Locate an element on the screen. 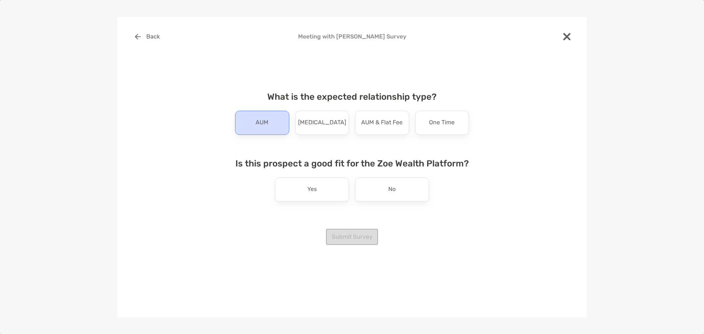 This screenshot has width=704, height=334. p: AUM is located at coordinates (262, 123).